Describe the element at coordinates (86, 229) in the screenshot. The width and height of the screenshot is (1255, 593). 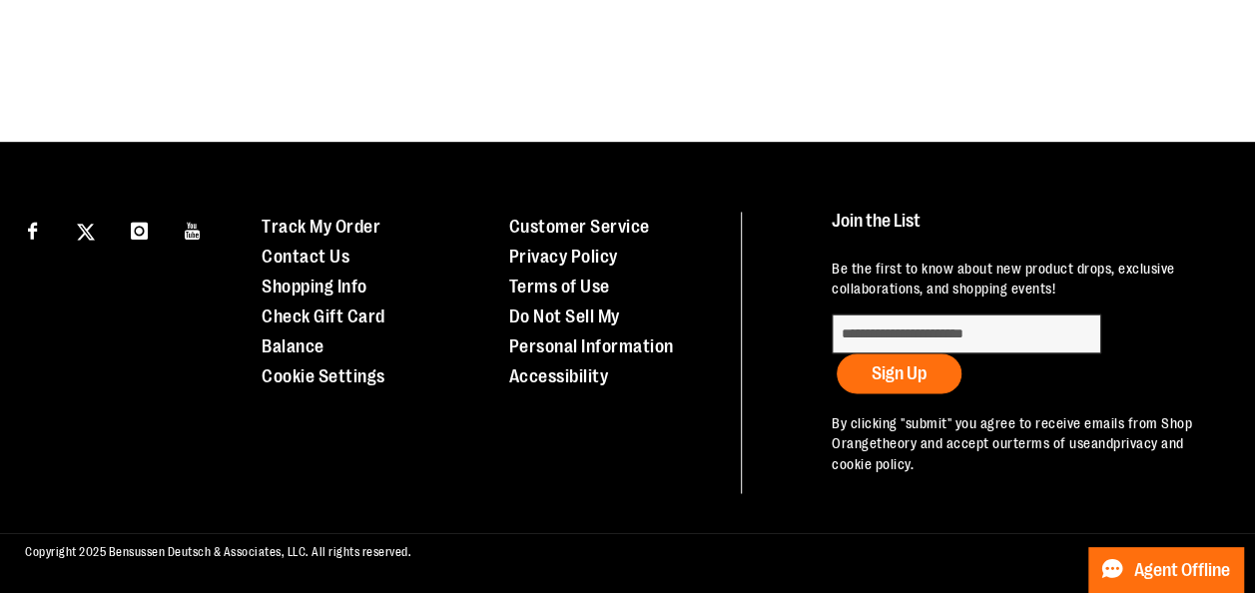
I see `a: Visit our X page` at that location.